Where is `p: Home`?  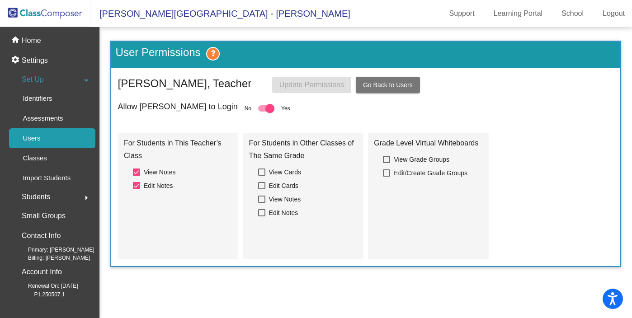 p: Home is located at coordinates (31, 41).